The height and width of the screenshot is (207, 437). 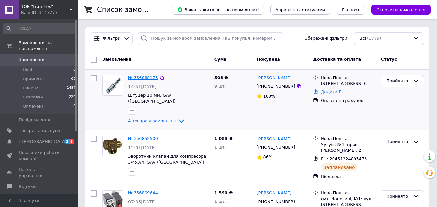 I want to click on a: 4 товара у замовленні, so click(x=156, y=121).